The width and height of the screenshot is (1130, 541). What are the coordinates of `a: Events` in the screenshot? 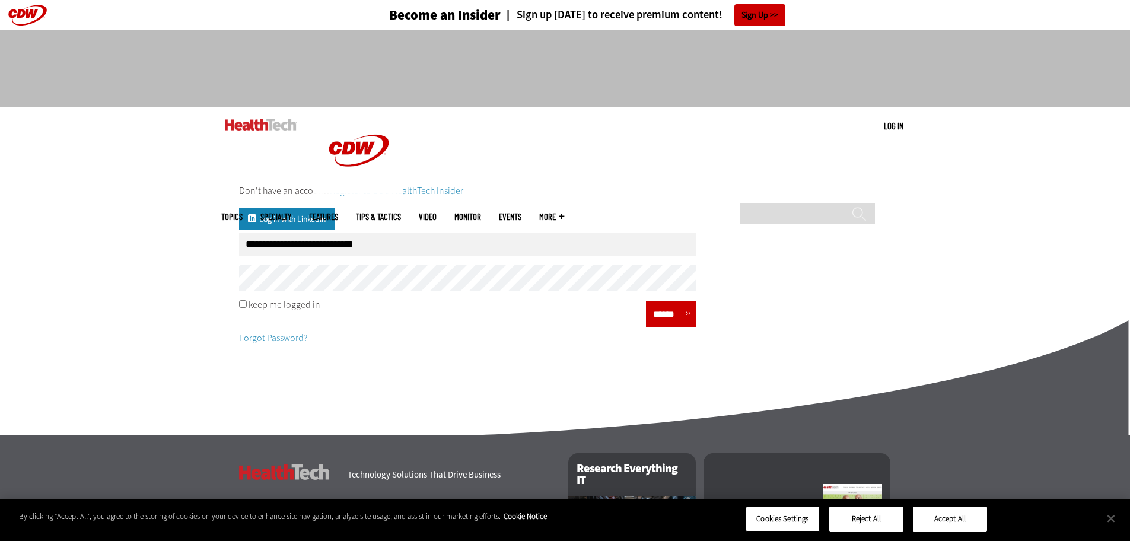 It's located at (510, 217).